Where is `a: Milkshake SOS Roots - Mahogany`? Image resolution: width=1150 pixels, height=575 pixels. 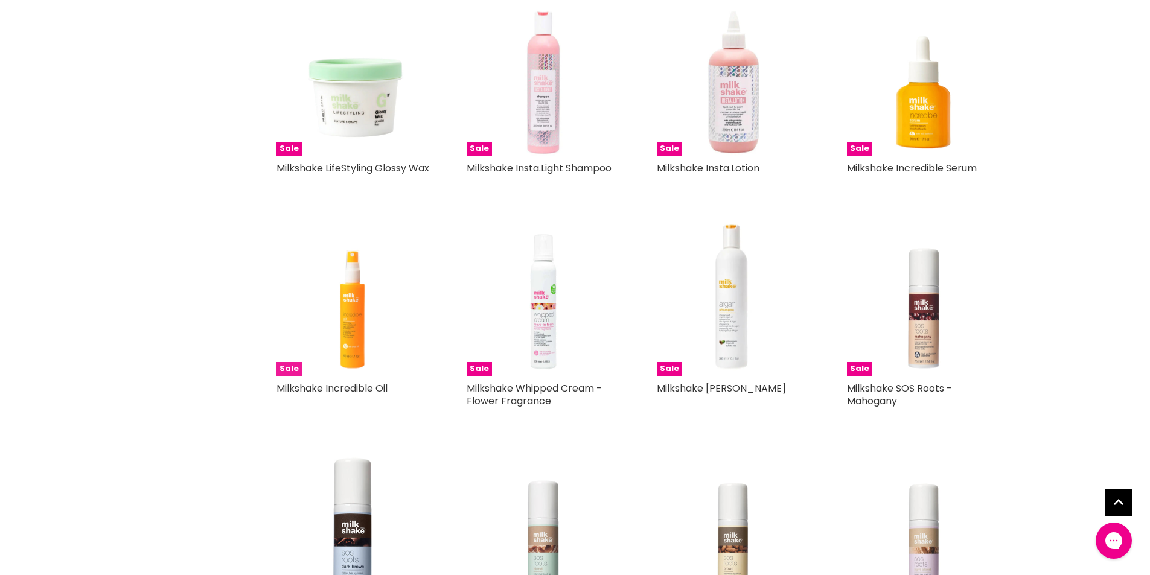
a: Milkshake SOS Roots - Mahogany is located at coordinates (900, 395).